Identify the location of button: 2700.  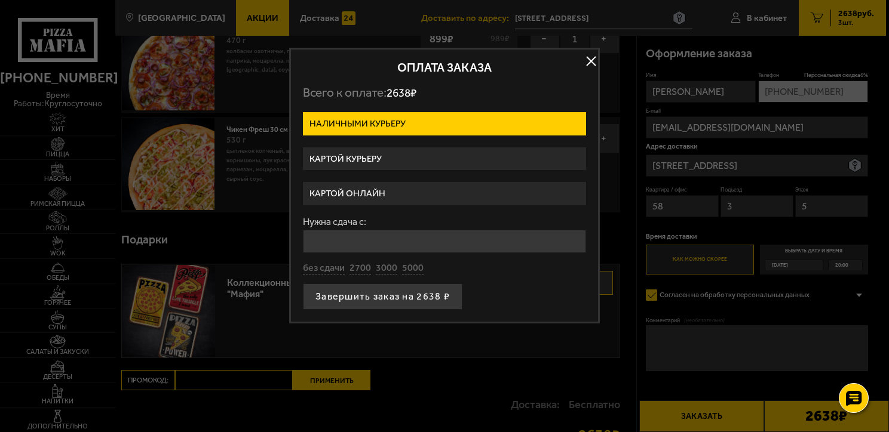
(360, 269).